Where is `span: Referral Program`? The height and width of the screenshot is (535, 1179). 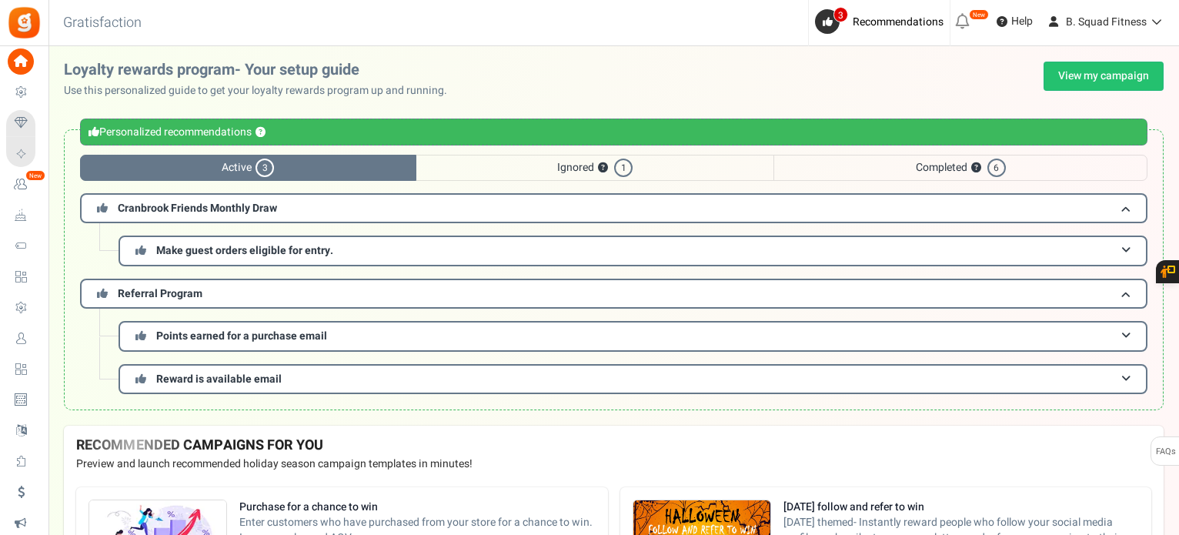
span: Referral Program is located at coordinates (160, 293).